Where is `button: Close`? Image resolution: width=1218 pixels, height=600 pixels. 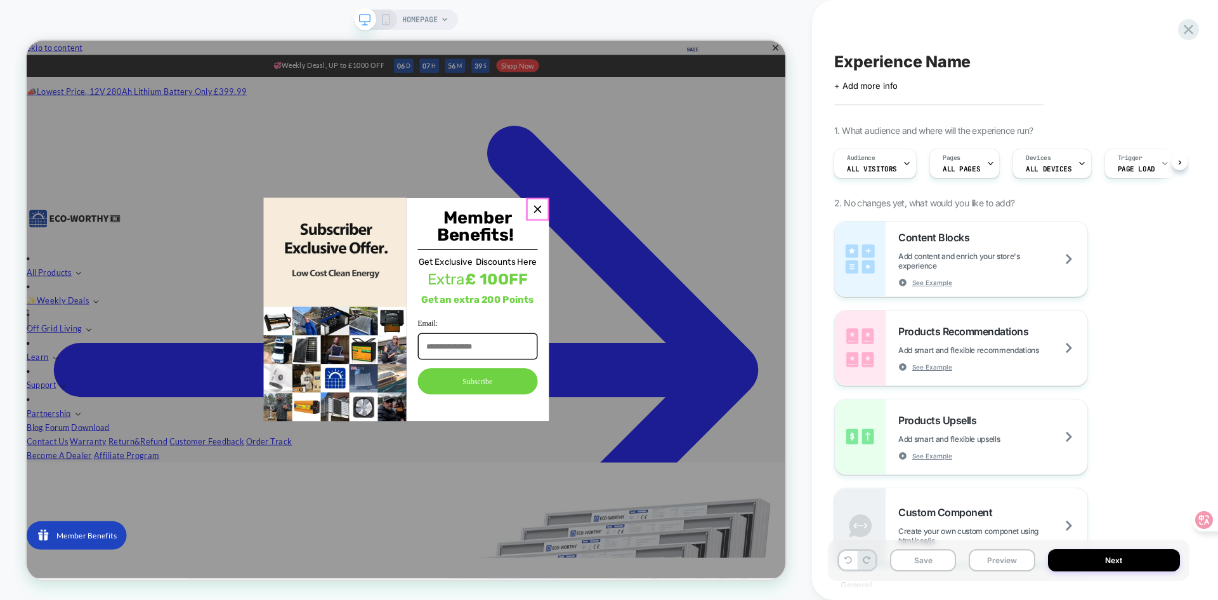 button: Close is located at coordinates (681, 225).